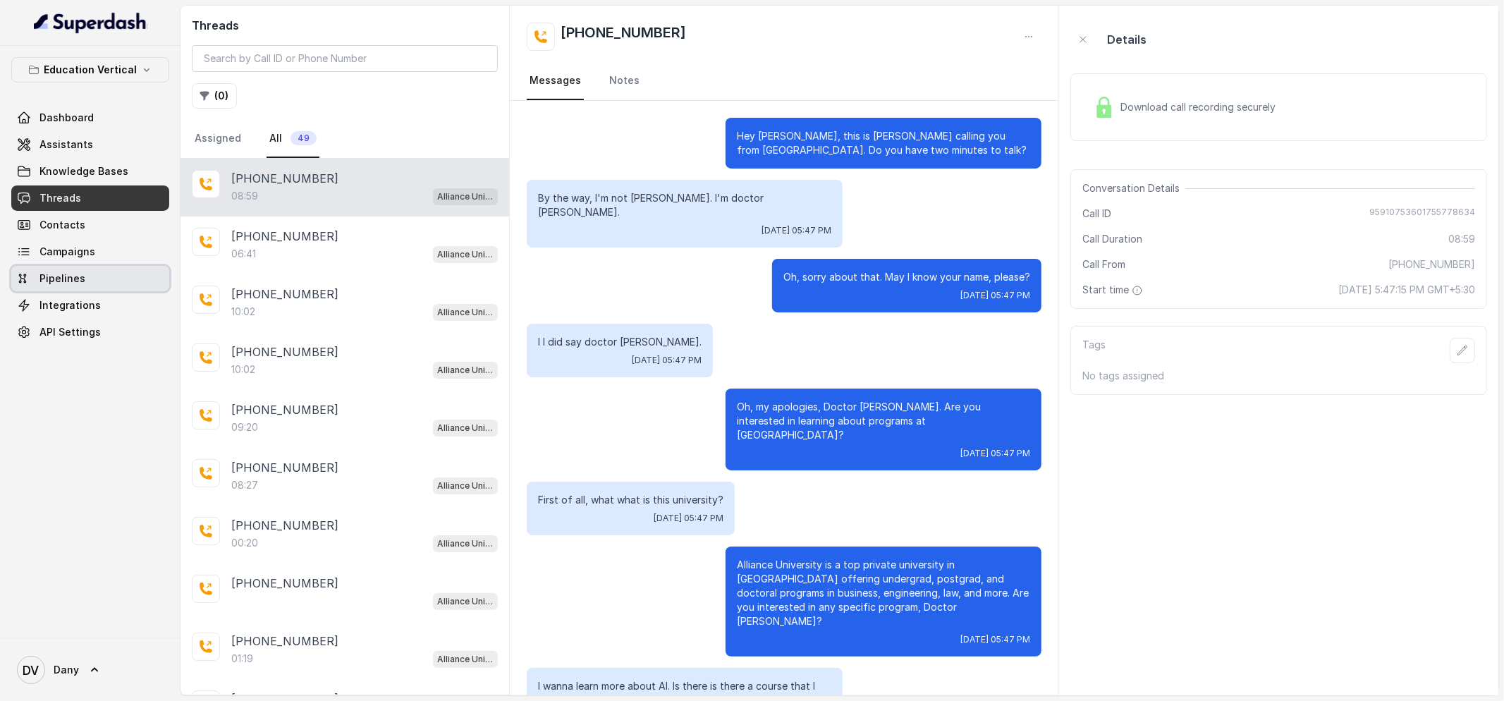 This screenshot has width=1504, height=701. What do you see at coordinates (66, 118) in the screenshot?
I see `span: Dashboard` at bounding box center [66, 118].